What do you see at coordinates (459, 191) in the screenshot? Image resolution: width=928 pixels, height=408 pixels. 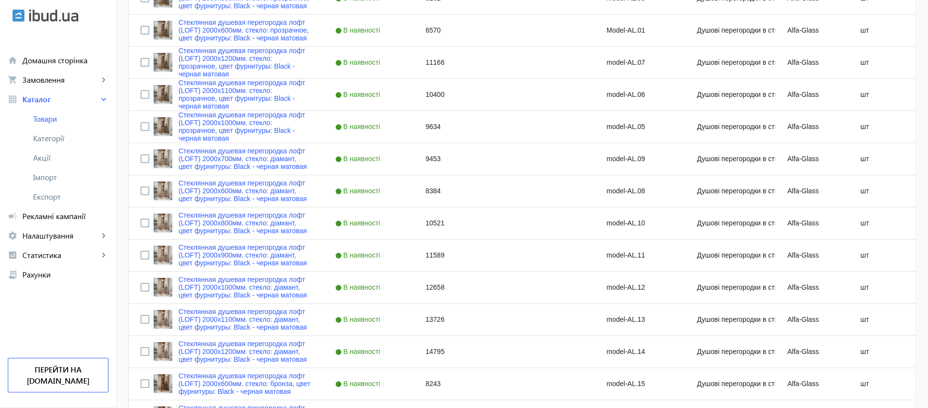 I see `div: 8384` at bounding box center [459, 191].